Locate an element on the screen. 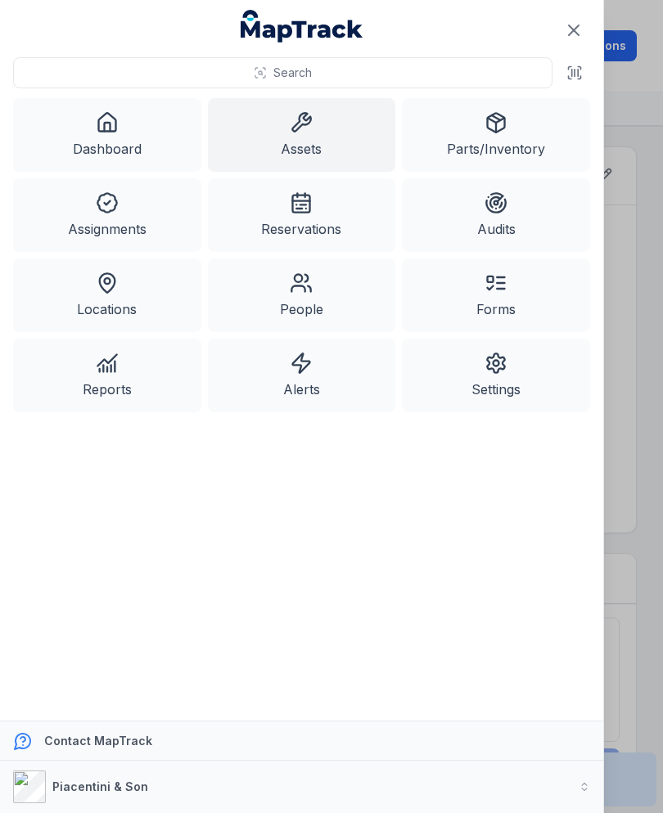 This screenshot has height=813, width=663. a: Parts/Inventory is located at coordinates (496, 135).